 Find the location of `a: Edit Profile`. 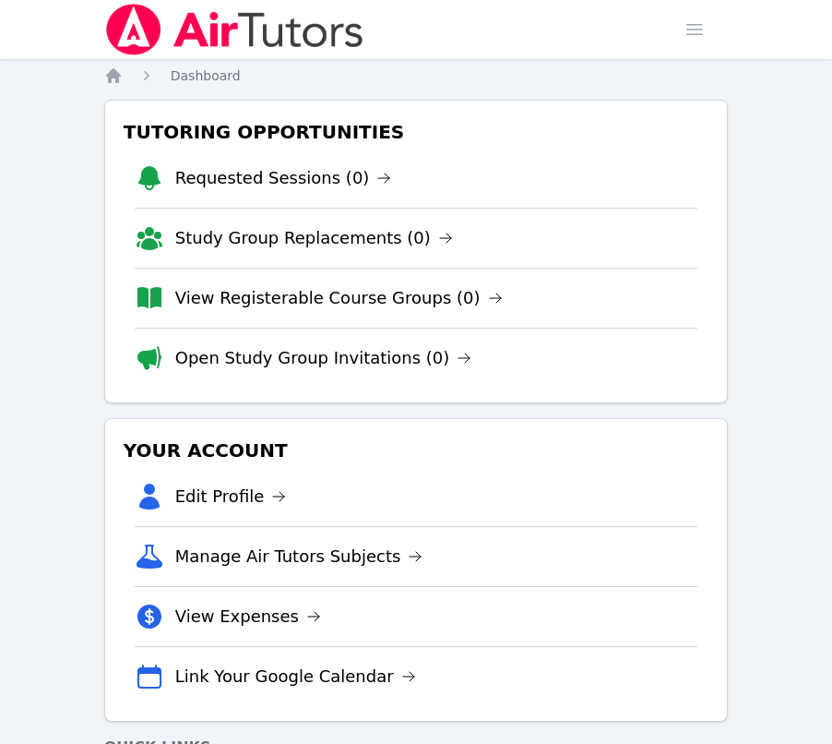

a: Edit Profile is located at coordinates (231, 496).